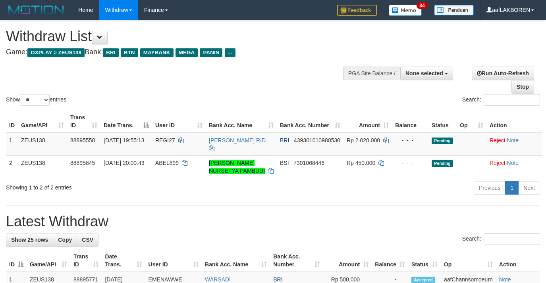 The image size is (546, 283). What do you see at coordinates (16, 261) in the screenshot?
I see `th: ID: activate to sort column descending` at bounding box center [16, 261].